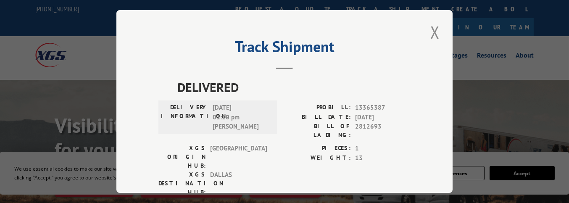 The height and width of the screenshot is (203, 569). What do you see at coordinates (383, 158) in the screenshot?
I see `span: 13` at bounding box center [383, 158].